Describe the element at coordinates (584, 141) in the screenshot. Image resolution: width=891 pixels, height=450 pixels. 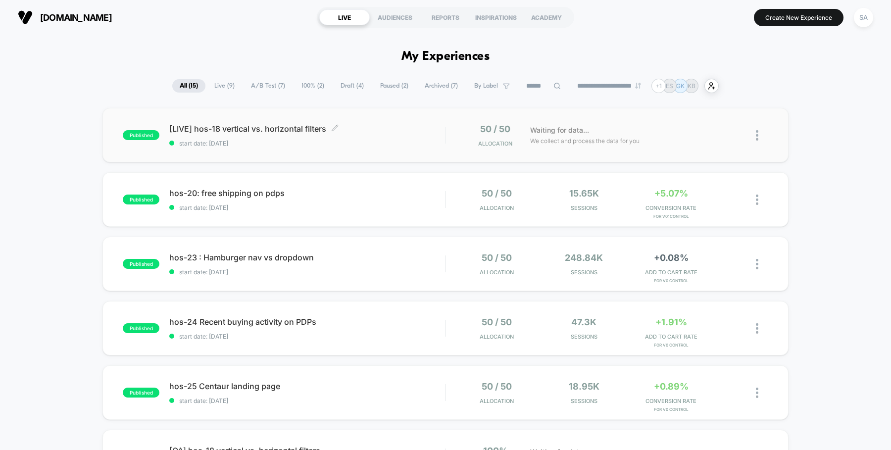
I see `span: We collect and process the data for you` at that location.